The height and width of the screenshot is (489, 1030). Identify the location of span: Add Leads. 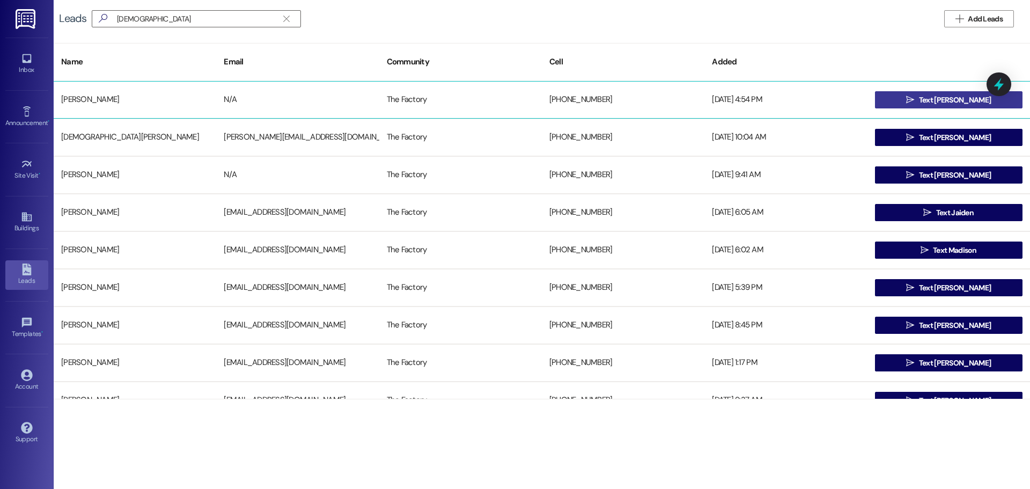
(985, 19).